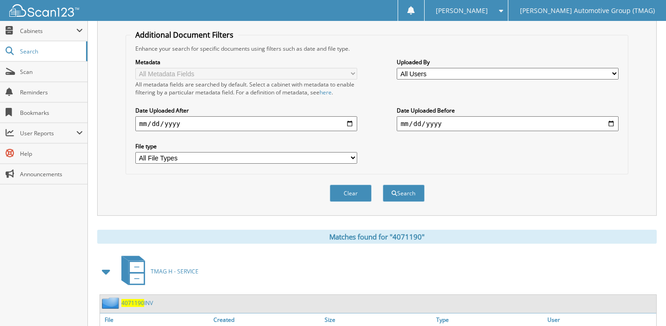 The height and width of the screenshot is (326, 666). What do you see at coordinates (325, 92) in the screenshot?
I see `a: here` at bounding box center [325, 92].